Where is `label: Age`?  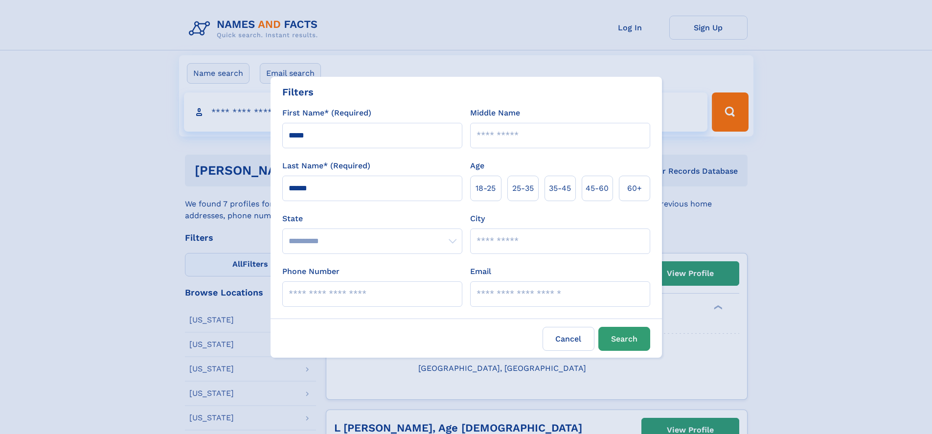 label: Age is located at coordinates (477, 166).